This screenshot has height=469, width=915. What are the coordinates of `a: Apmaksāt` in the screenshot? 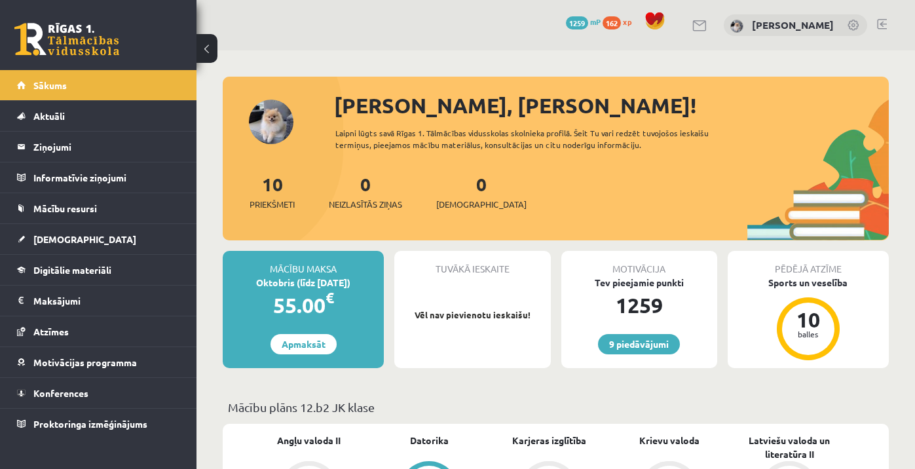 It's located at (303, 344).